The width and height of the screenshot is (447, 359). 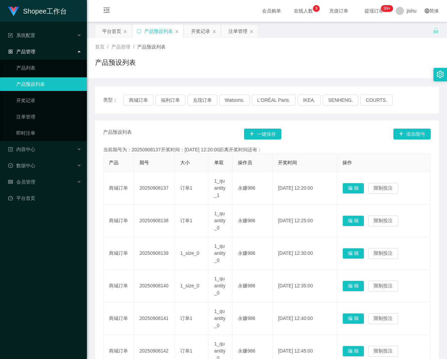 What do you see at coordinates (235, 100) in the screenshot?
I see `button: Watsons.` at bounding box center [235, 100].